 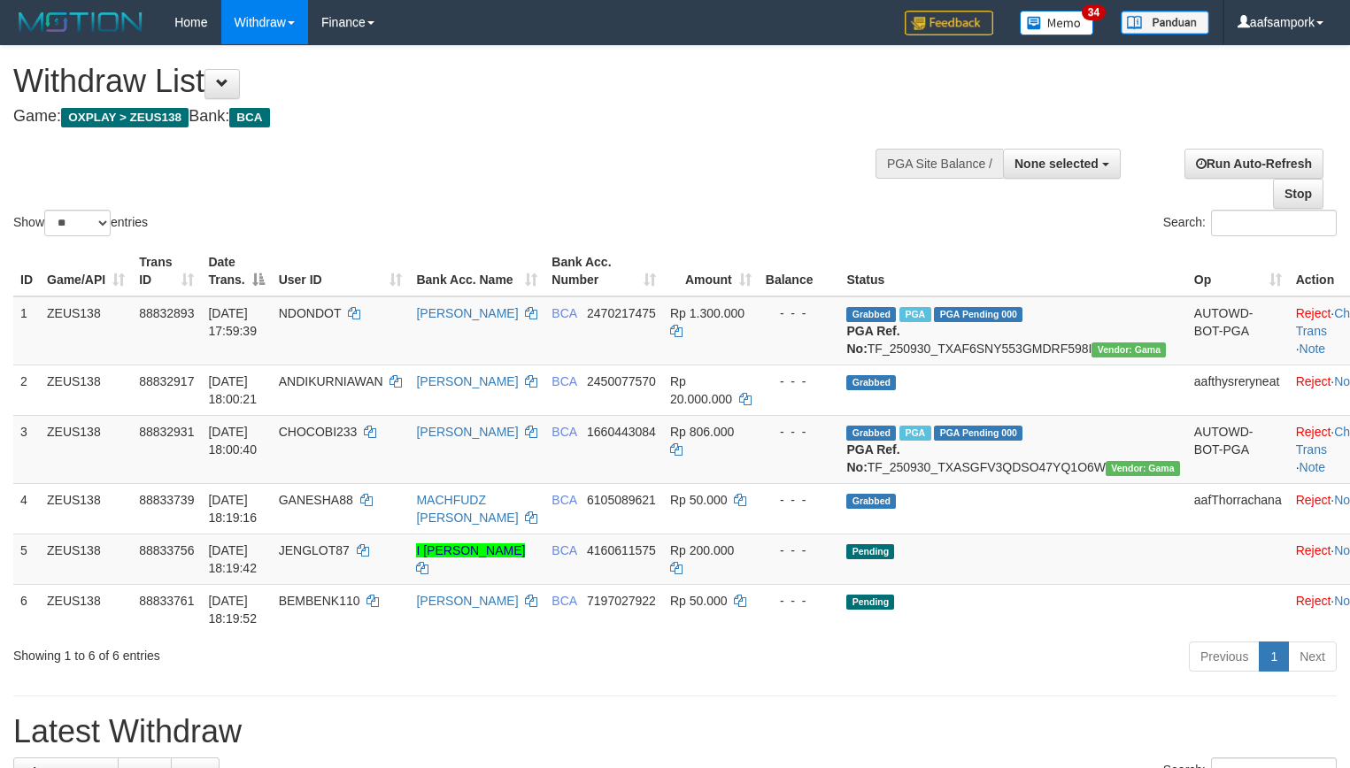 I want to click on a: Next, so click(x=1312, y=657).